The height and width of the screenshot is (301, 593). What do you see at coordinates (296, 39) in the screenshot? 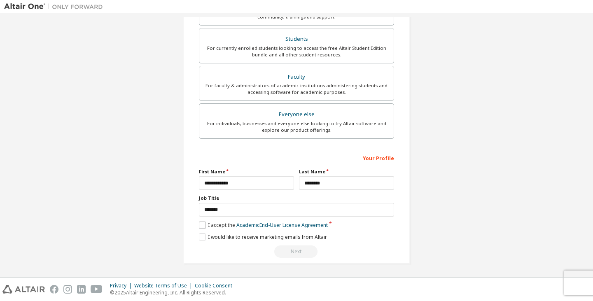
I see `div: Students` at bounding box center [296, 39].